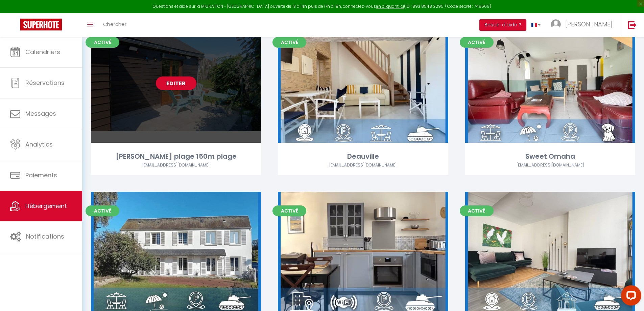 This screenshot has height=311, width=644. Describe the element at coordinates (115, 25) in the screenshot. I see `a: Chercher` at that location.